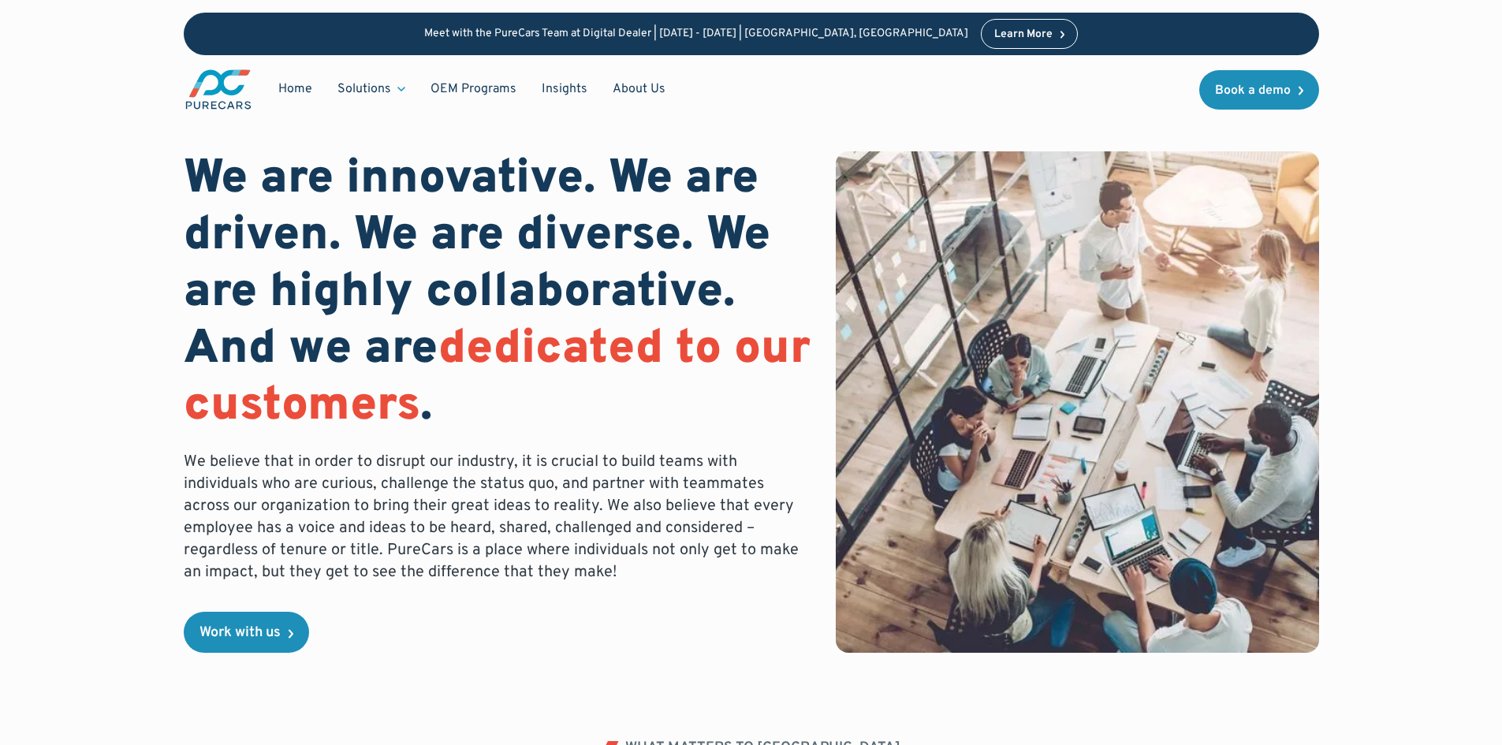 The image size is (1502, 745). What do you see at coordinates (1077, 402) in the screenshot?
I see `img: bird eye view of a team working together` at bounding box center [1077, 402].